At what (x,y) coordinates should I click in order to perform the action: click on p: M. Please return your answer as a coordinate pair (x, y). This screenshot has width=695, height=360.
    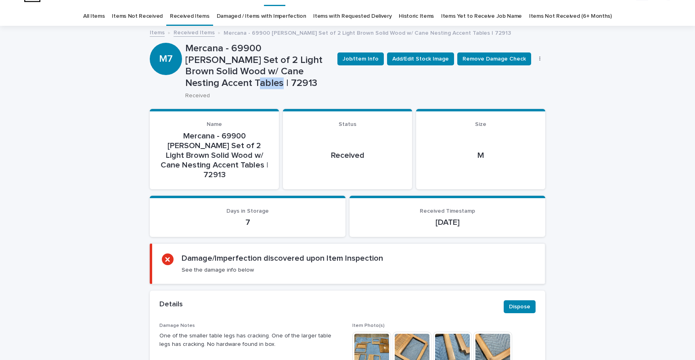
    Looking at the image, I should click on (481, 155).